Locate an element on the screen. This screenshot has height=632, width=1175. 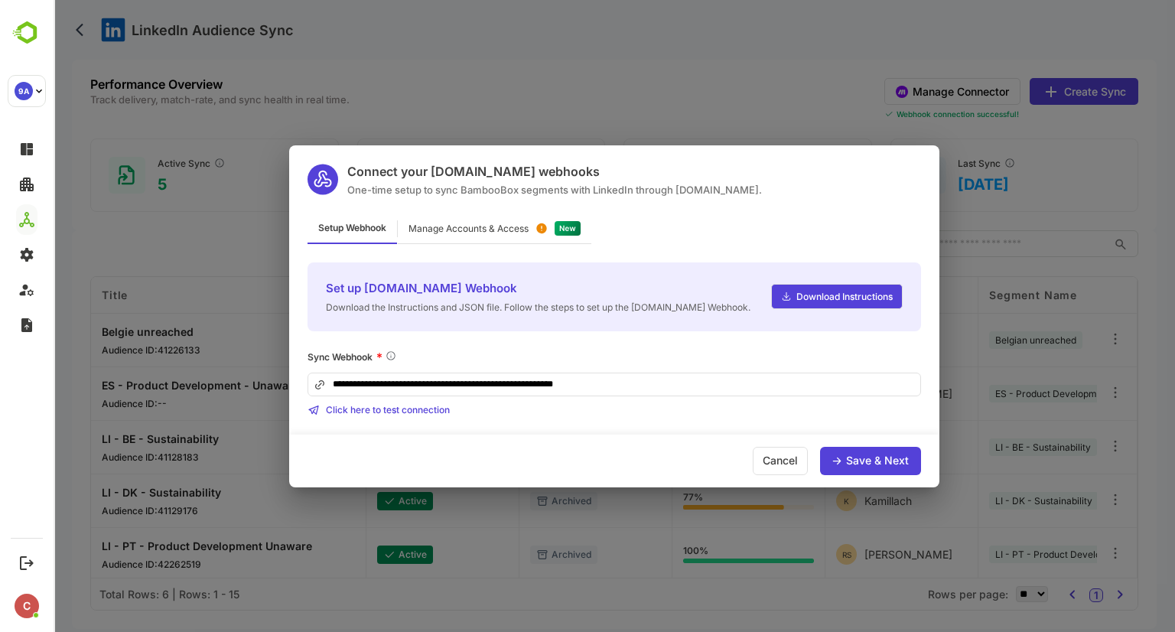
div: Manage Accounts & Access is located at coordinates (415, 229).